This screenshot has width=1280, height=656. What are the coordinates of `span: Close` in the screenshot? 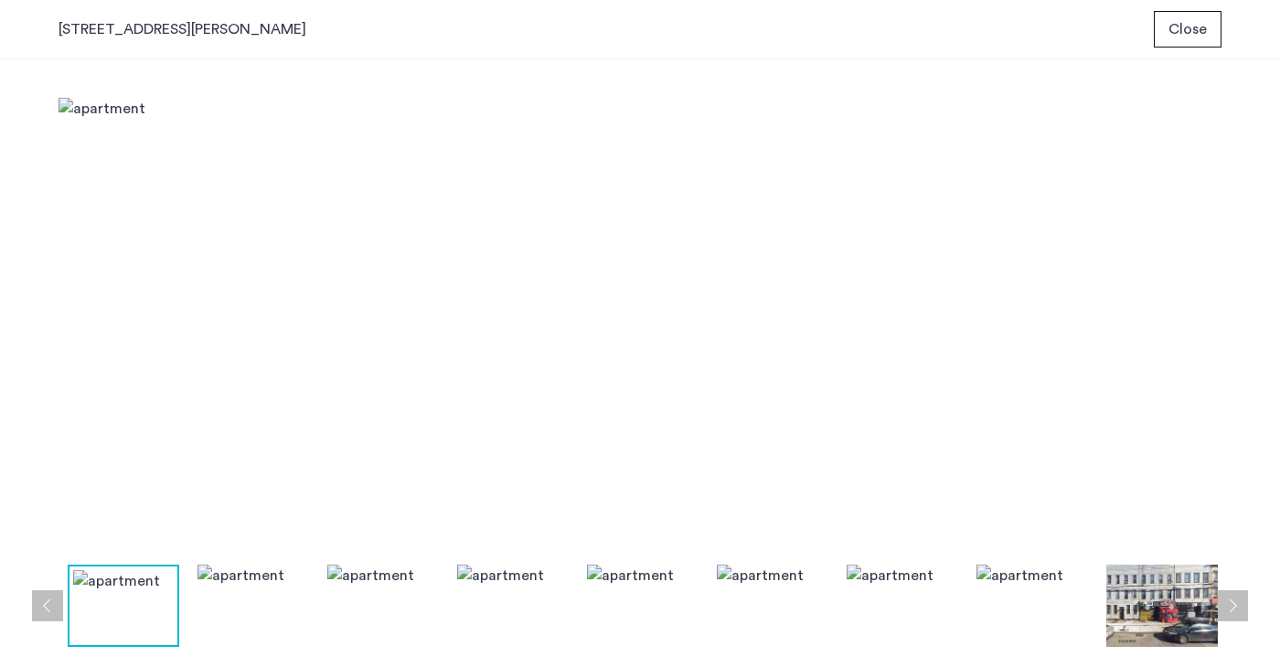 It's located at (1188, 29).